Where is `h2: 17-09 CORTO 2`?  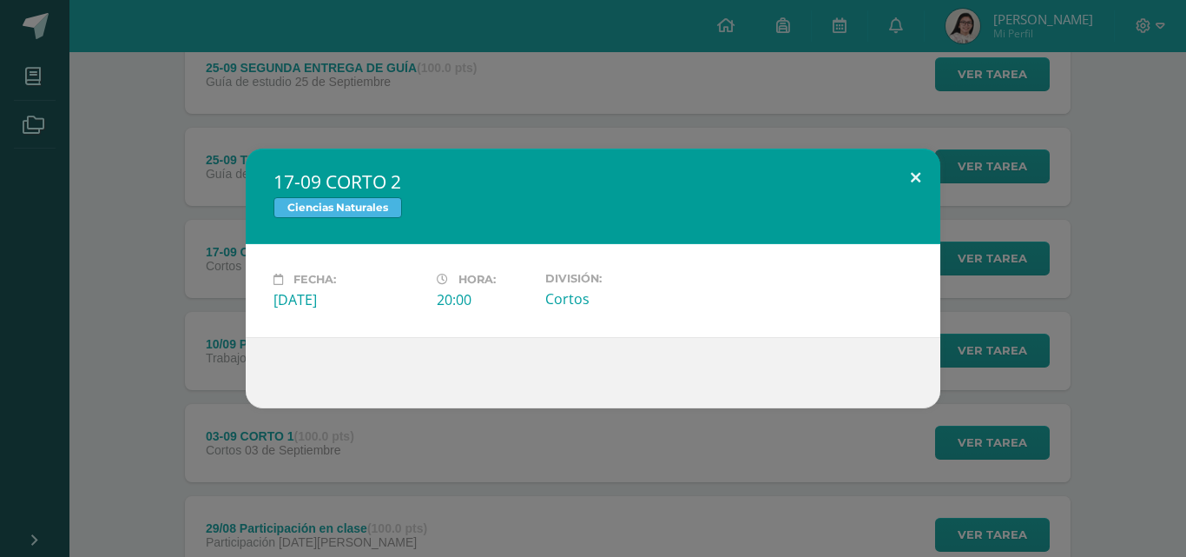 h2: 17-09 CORTO 2 is located at coordinates (593, 182).